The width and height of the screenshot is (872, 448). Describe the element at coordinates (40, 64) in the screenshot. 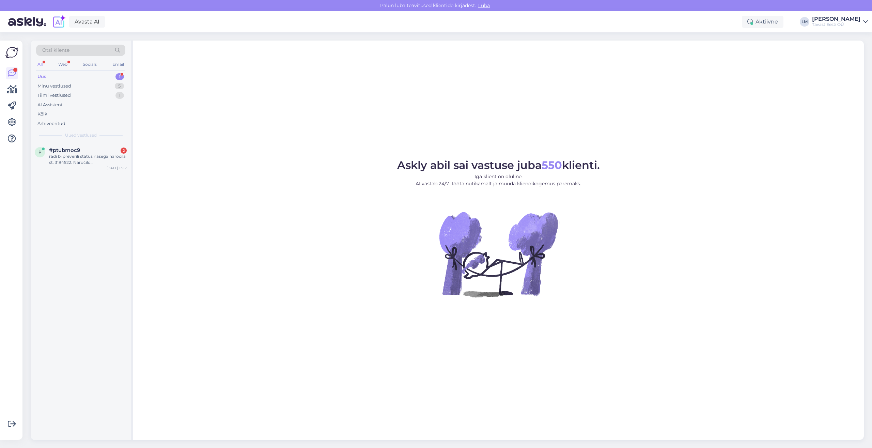

I see `div: All` at that location.